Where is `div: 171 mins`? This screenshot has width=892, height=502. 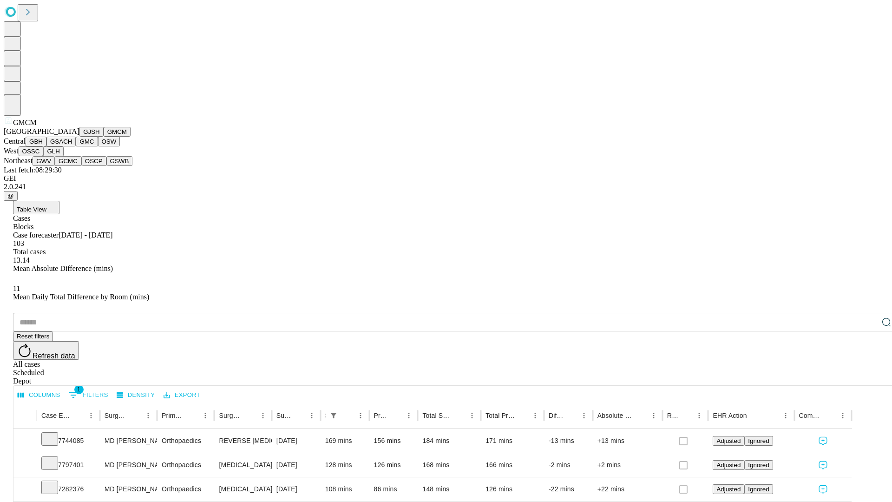 div: 171 mins is located at coordinates (513, 441).